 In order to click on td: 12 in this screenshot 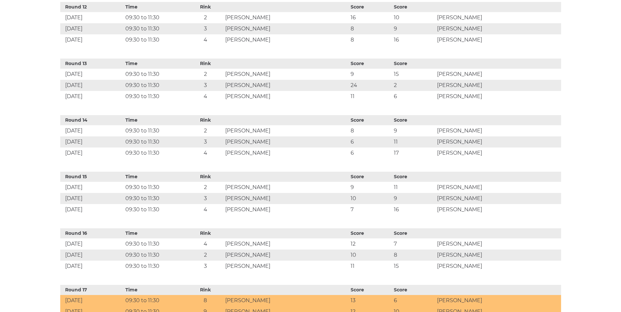, I will do `click(371, 244)`.